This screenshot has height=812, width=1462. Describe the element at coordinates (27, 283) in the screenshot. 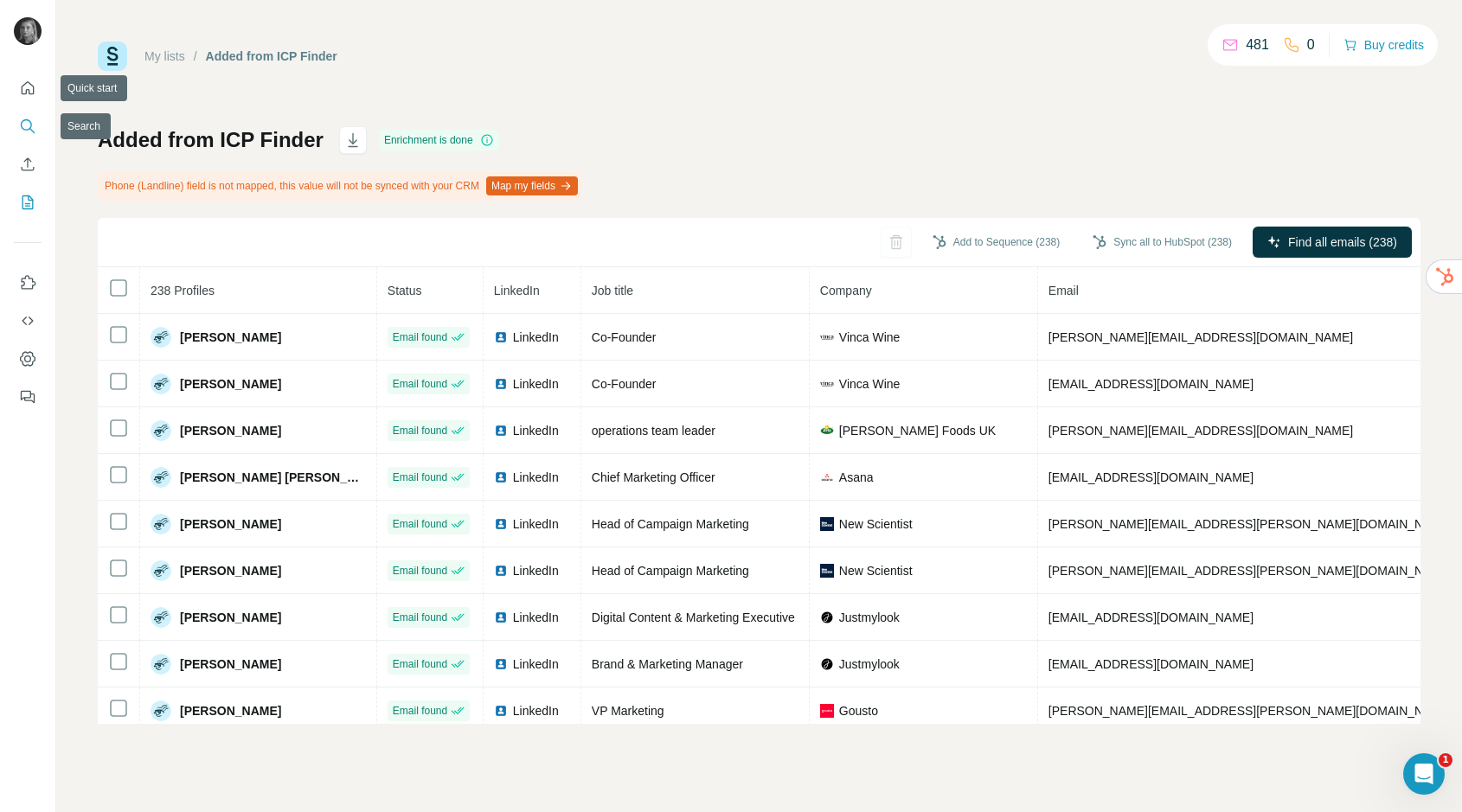

I see `button: Use Surfe on LinkedIn` at that location.